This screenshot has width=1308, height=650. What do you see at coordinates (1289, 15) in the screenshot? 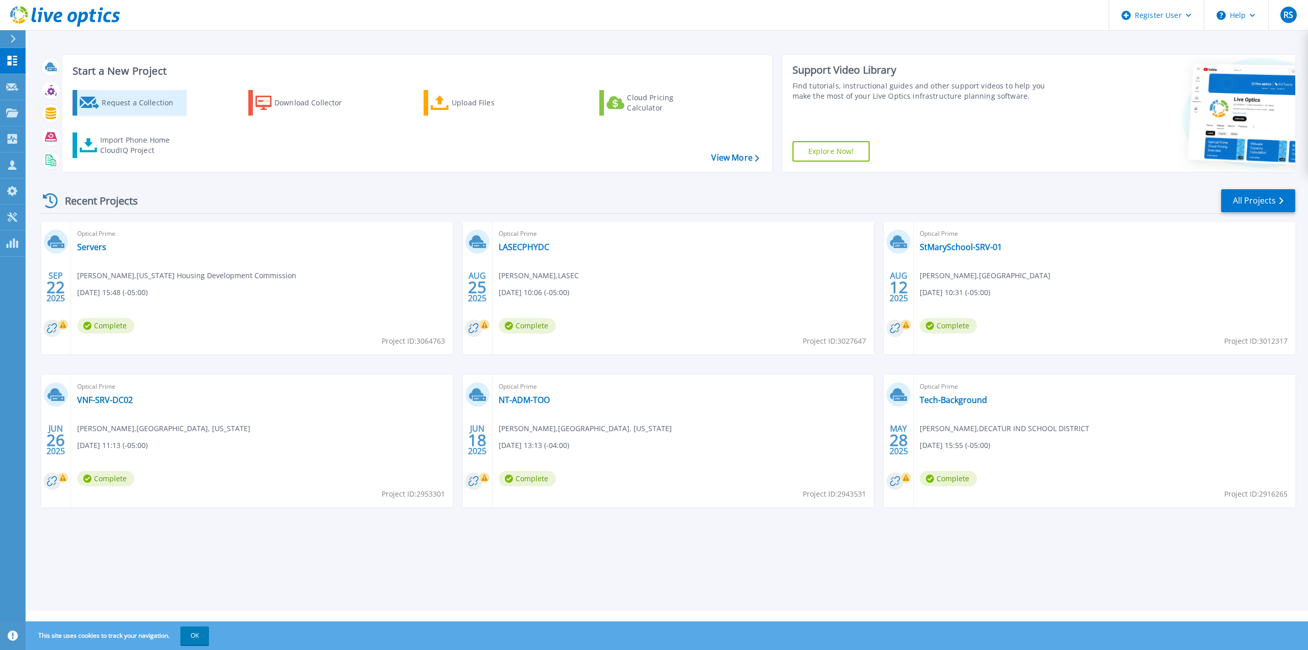
I see `span: RS` at bounding box center [1289, 15].